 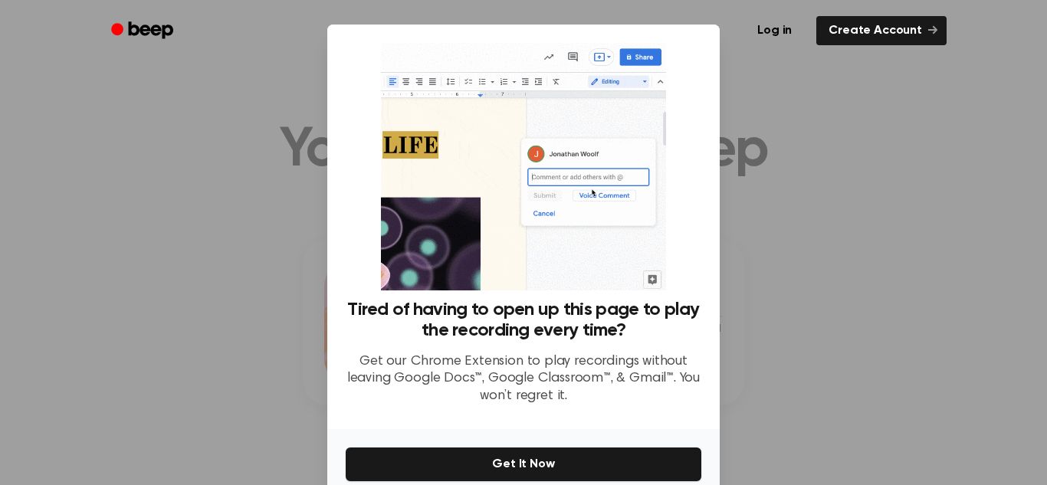 What do you see at coordinates (524, 320) in the screenshot?
I see `h3: Tired of having to open up this page to play the recording every time?` at bounding box center [524, 320].